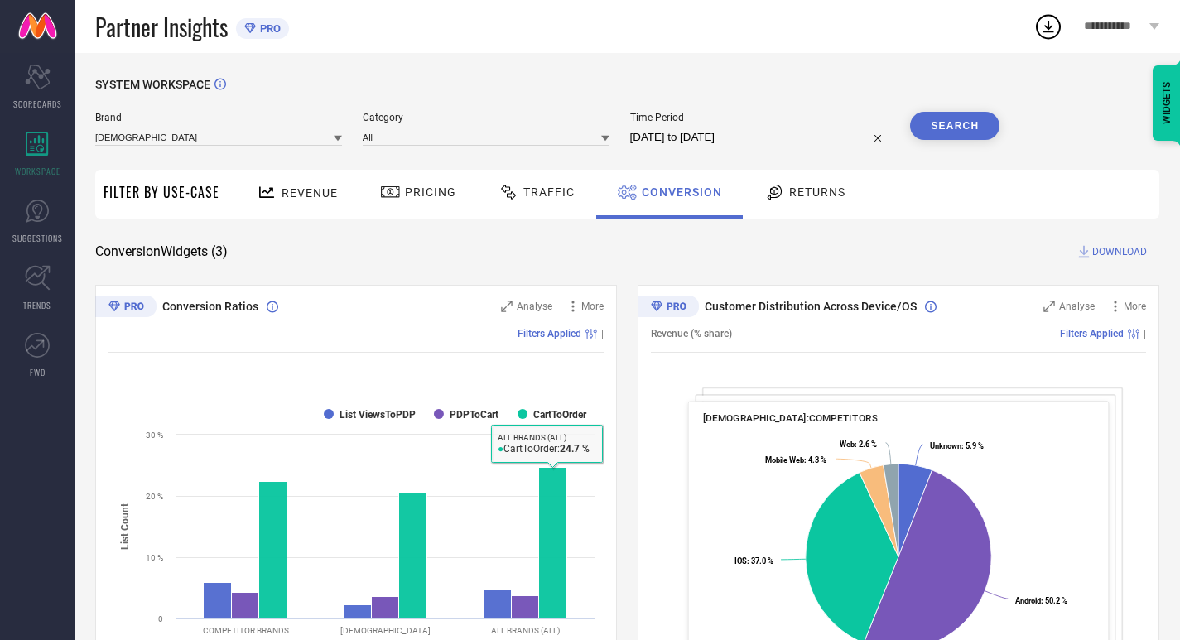 This screenshot has height=640, width=1180. I want to click on text: : 5.9 %, so click(956, 445).